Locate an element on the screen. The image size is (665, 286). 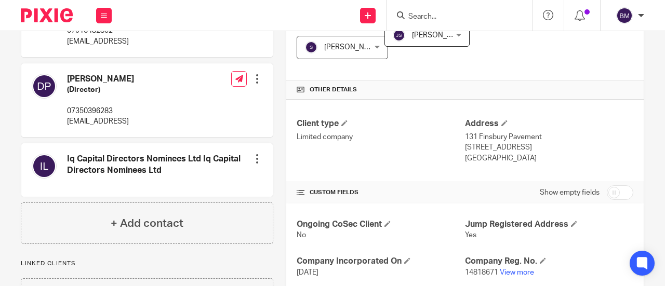
p: 131 Finsbury Pavement is located at coordinates (549, 137).